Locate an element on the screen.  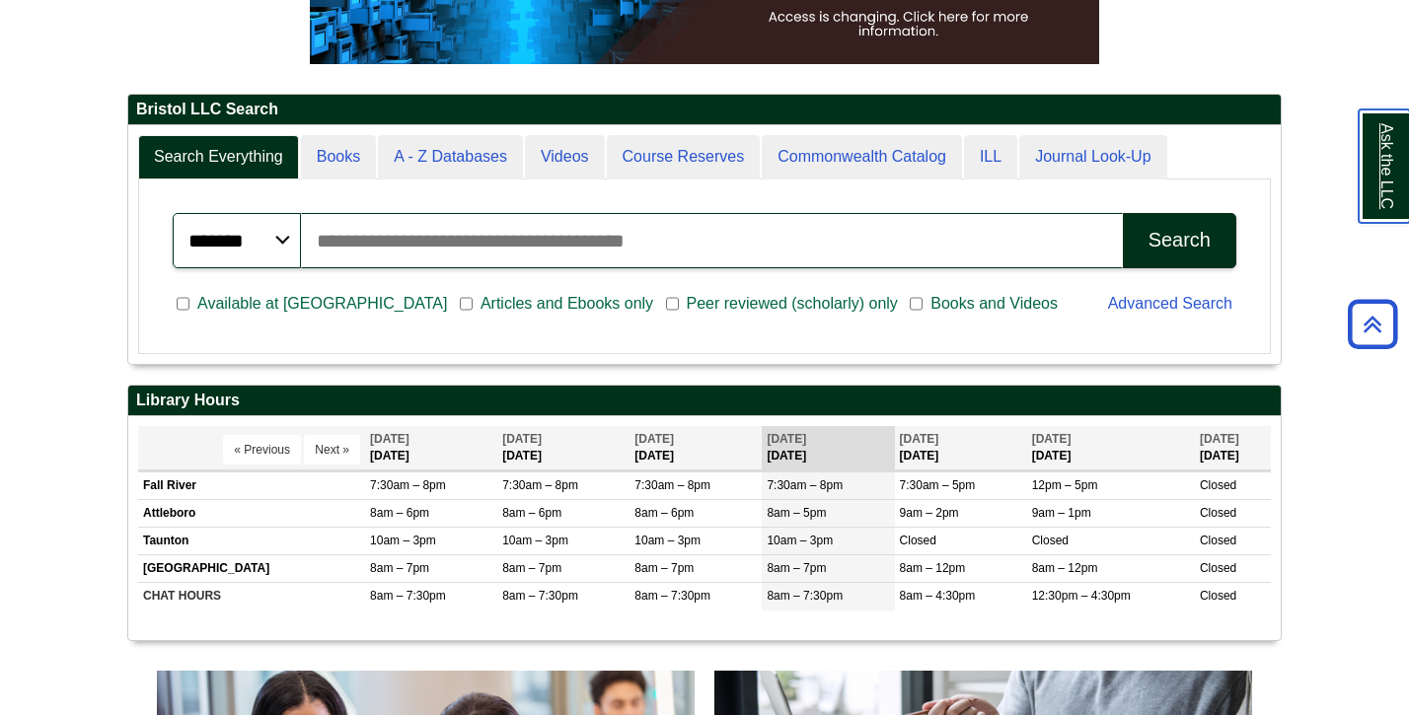
a: Back to Top is located at coordinates (1372, 324).